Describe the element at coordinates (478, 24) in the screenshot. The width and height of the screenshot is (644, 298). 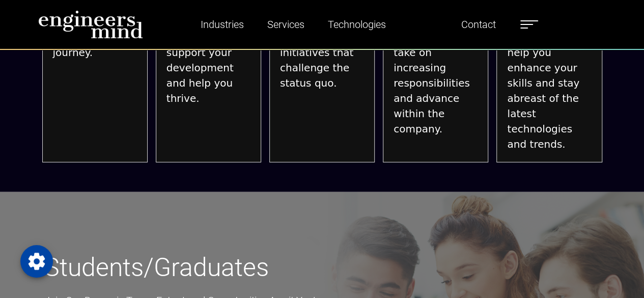
I see `a: Contact` at that location.